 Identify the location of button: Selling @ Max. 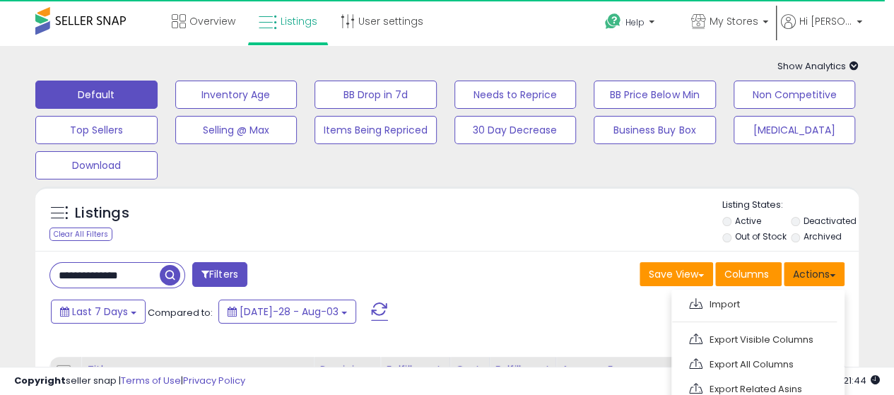
(236, 130).